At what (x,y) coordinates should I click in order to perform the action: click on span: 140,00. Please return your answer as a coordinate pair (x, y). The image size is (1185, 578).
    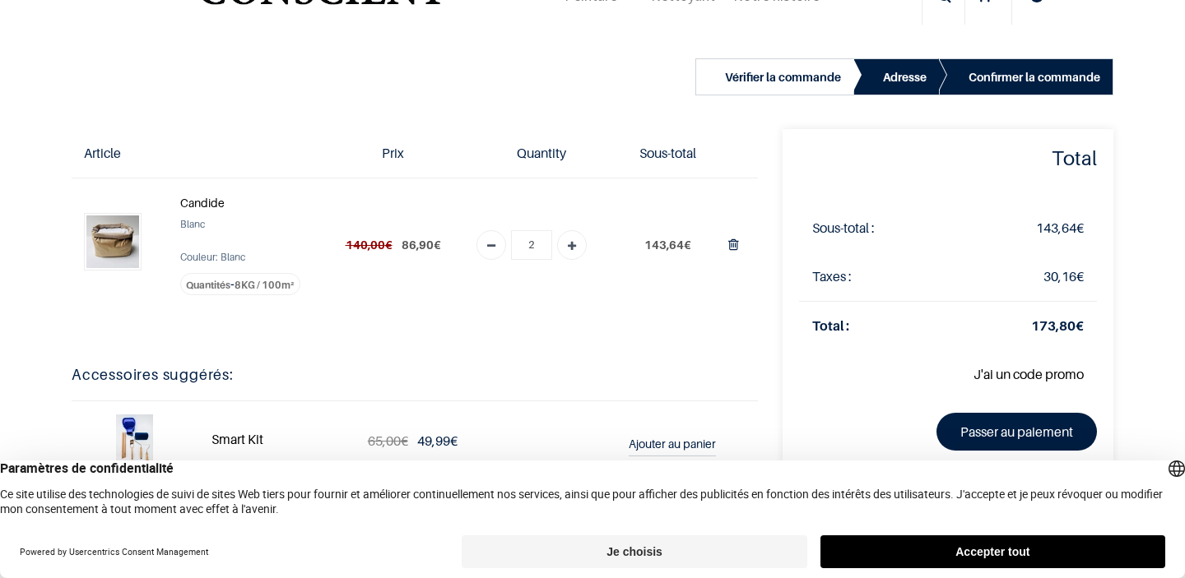
    Looking at the image, I should click on (365, 244).